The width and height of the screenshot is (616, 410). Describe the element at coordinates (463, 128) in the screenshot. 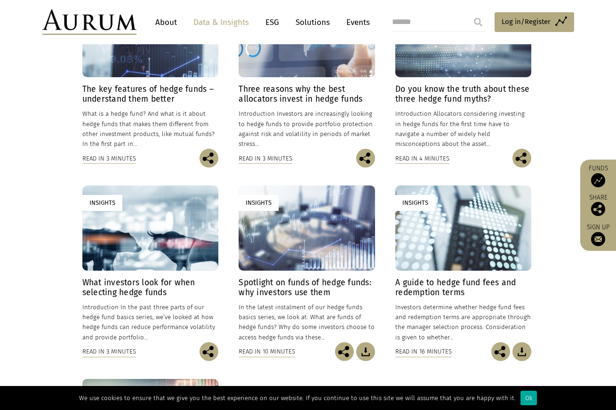

I see `p: Introduction Allocators considering investing in hedge funds for the first time have to navigate ...` at that location.